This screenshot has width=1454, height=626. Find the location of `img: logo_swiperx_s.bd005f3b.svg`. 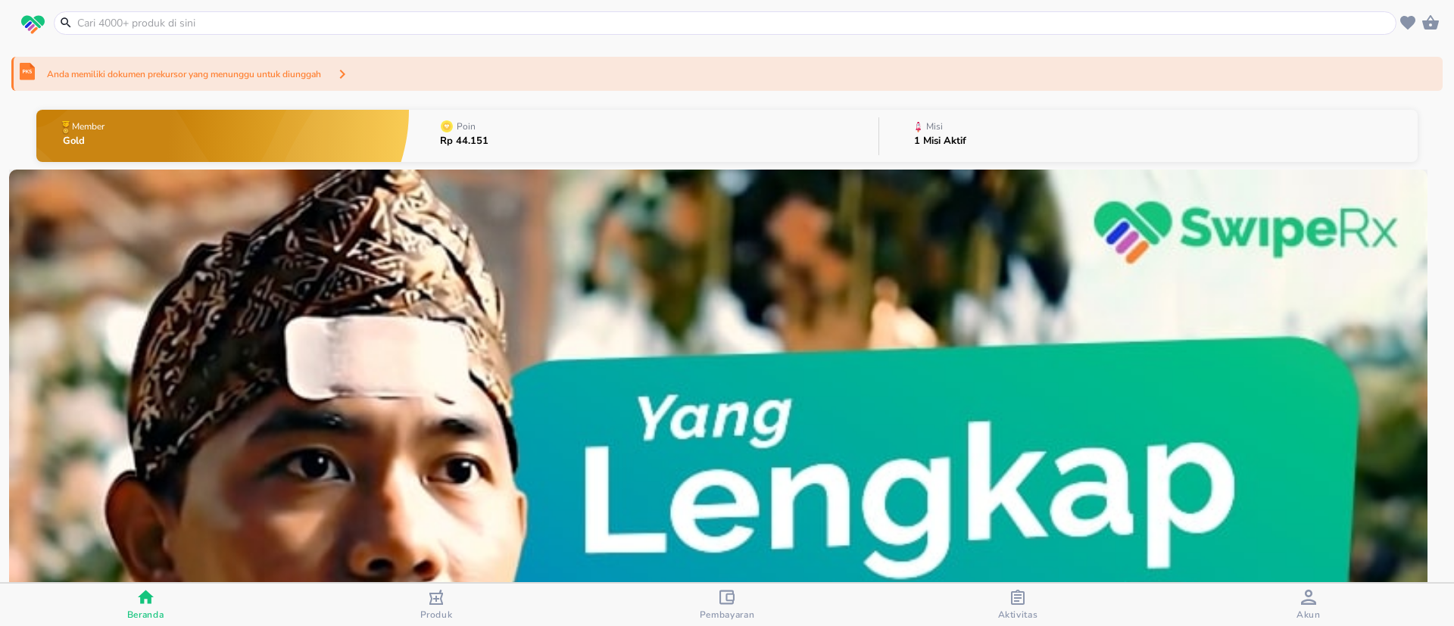

img: logo_swiperx_s.bd005f3b.svg is located at coordinates (33, 25).